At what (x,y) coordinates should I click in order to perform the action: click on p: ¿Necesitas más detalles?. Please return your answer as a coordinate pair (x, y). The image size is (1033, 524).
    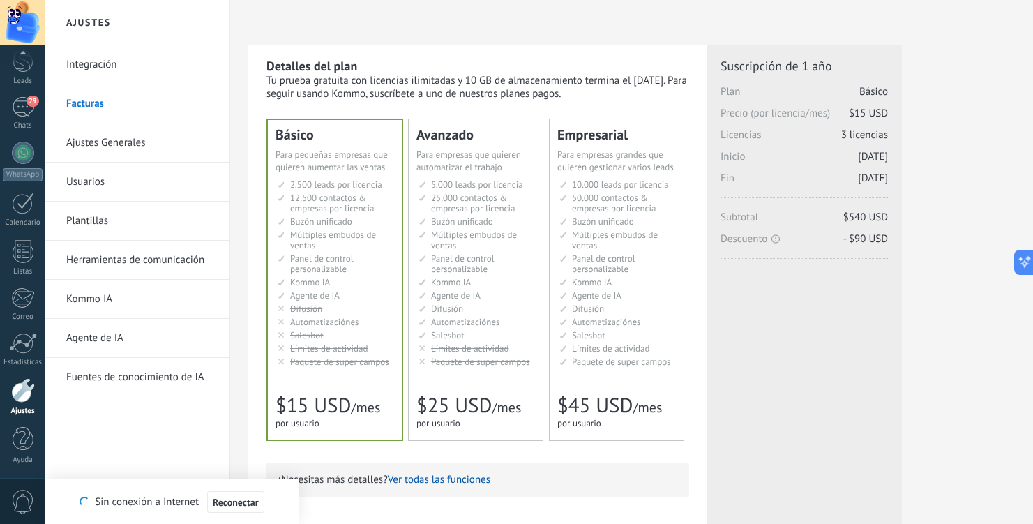
    Looking at the image, I should click on (478, 479).